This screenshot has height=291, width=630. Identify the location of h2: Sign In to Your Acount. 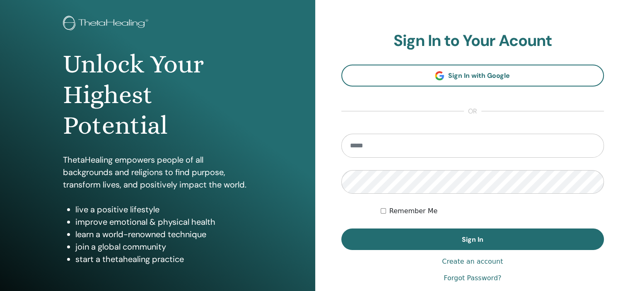
(473, 41).